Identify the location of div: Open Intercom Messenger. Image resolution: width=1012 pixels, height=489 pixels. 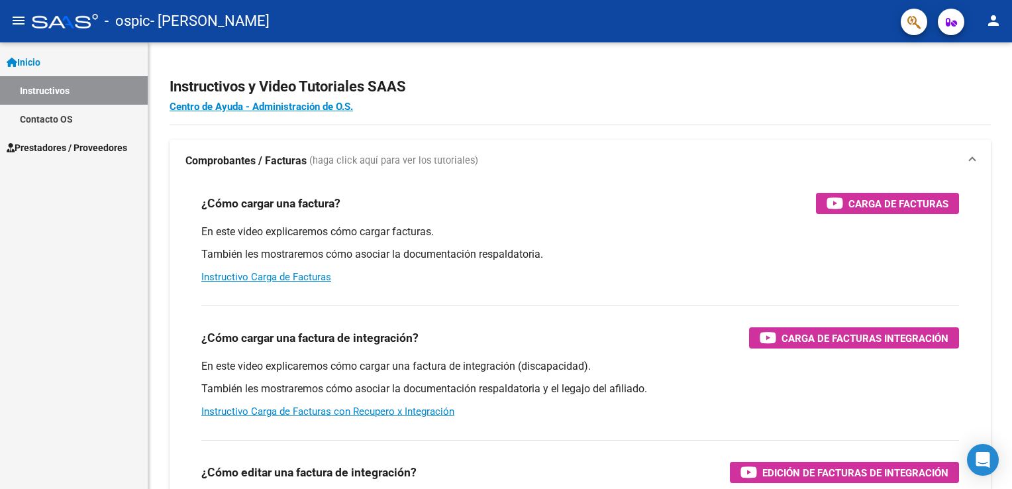
(983, 459).